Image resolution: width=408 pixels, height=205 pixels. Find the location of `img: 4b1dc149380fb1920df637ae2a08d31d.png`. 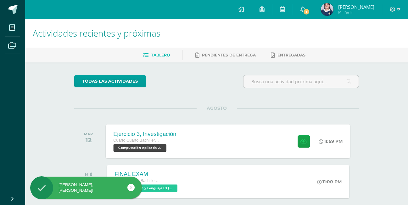

img: 4b1dc149380fb1920df637ae2a08d31d.png is located at coordinates (328, 9).